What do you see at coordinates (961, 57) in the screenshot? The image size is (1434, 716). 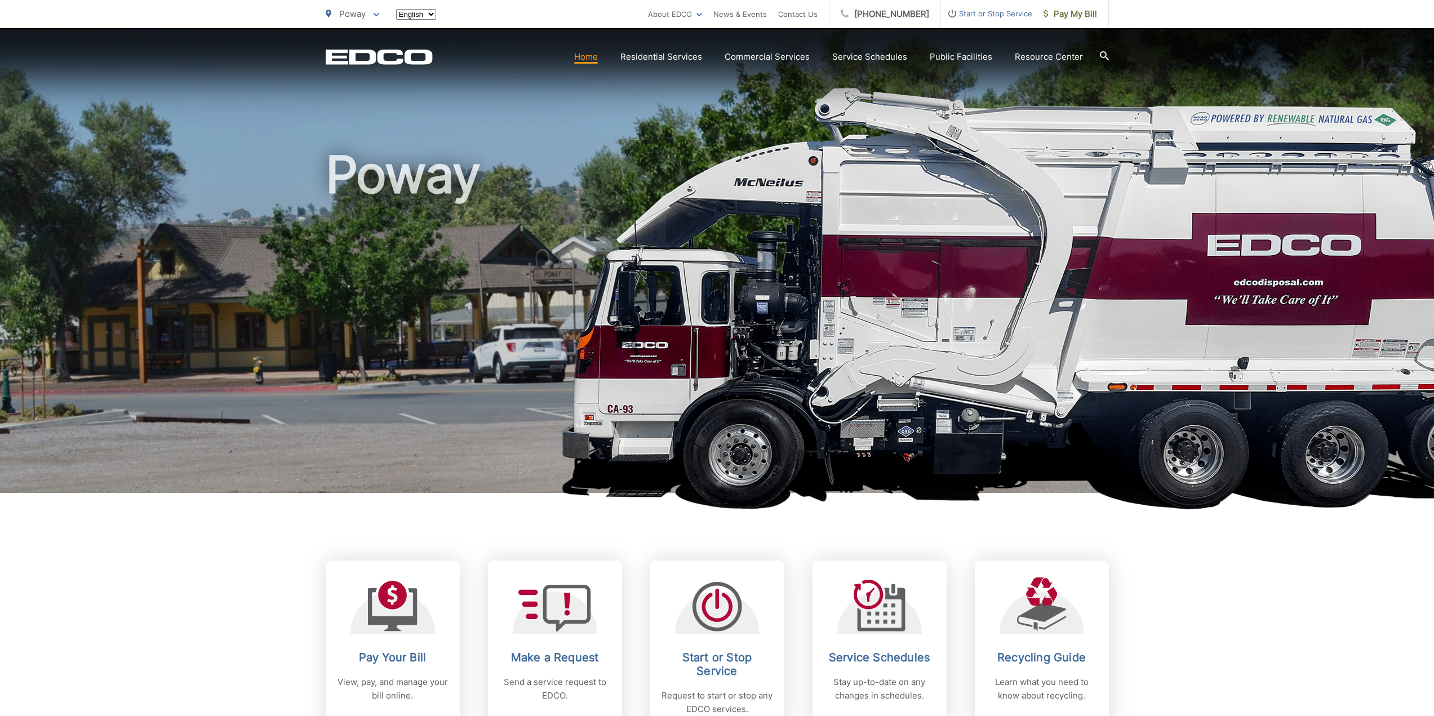 I see `a: Public Facilities` at bounding box center [961, 57].